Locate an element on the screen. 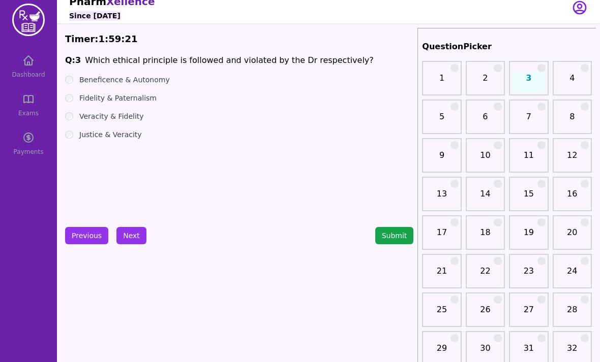  button: Submit is located at coordinates (394, 236).